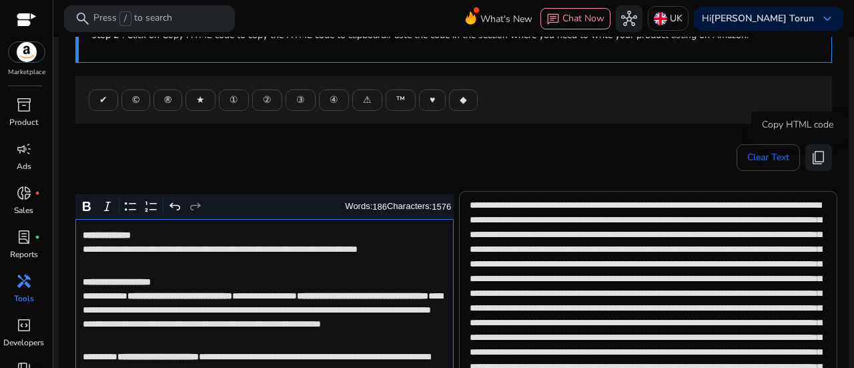 This screenshot has height=368, width=854. Describe the element at coordinates (819, 157) in the screenshot. I see `span: content_copy` at that location.